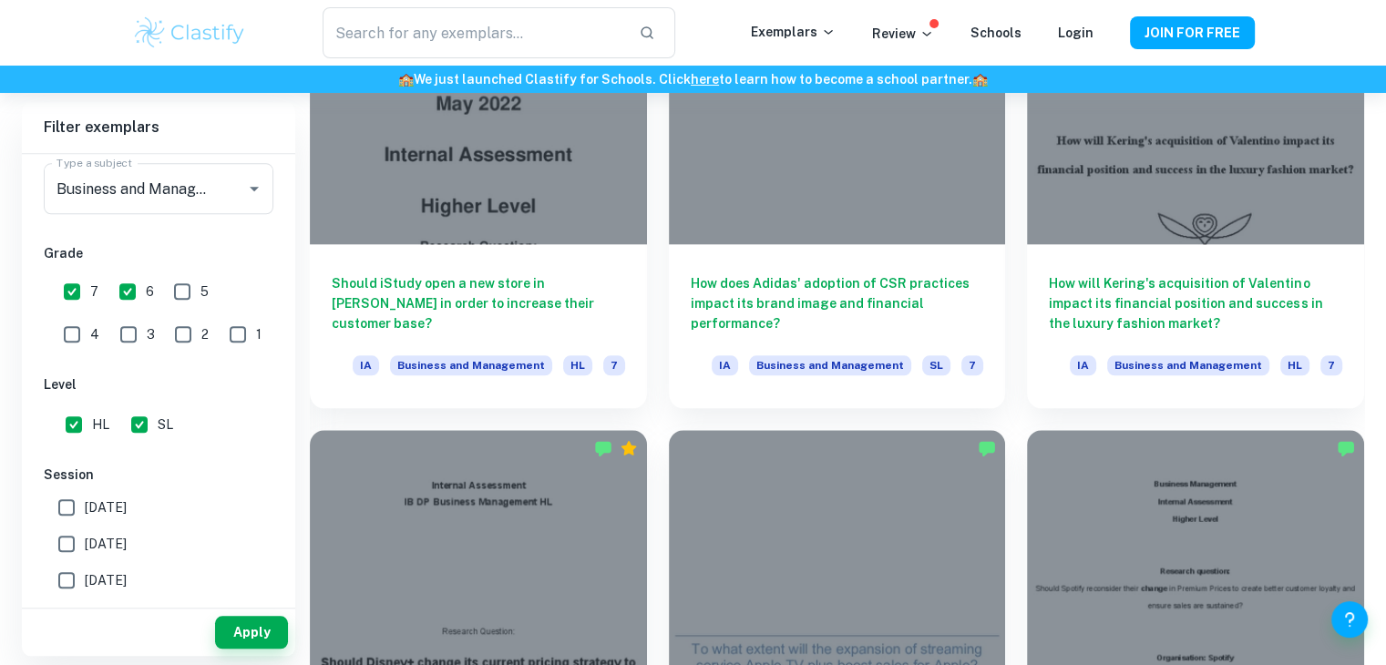 The width and height of the screenshot is (1386, 665). I want to click on button: JOIN FOR FREE, so click(1192, 33).